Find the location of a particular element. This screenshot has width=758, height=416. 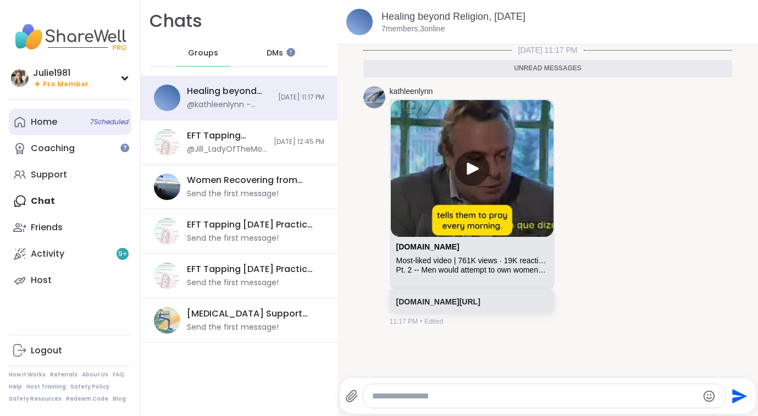

div: Activity is located at coordinates (47, 254).